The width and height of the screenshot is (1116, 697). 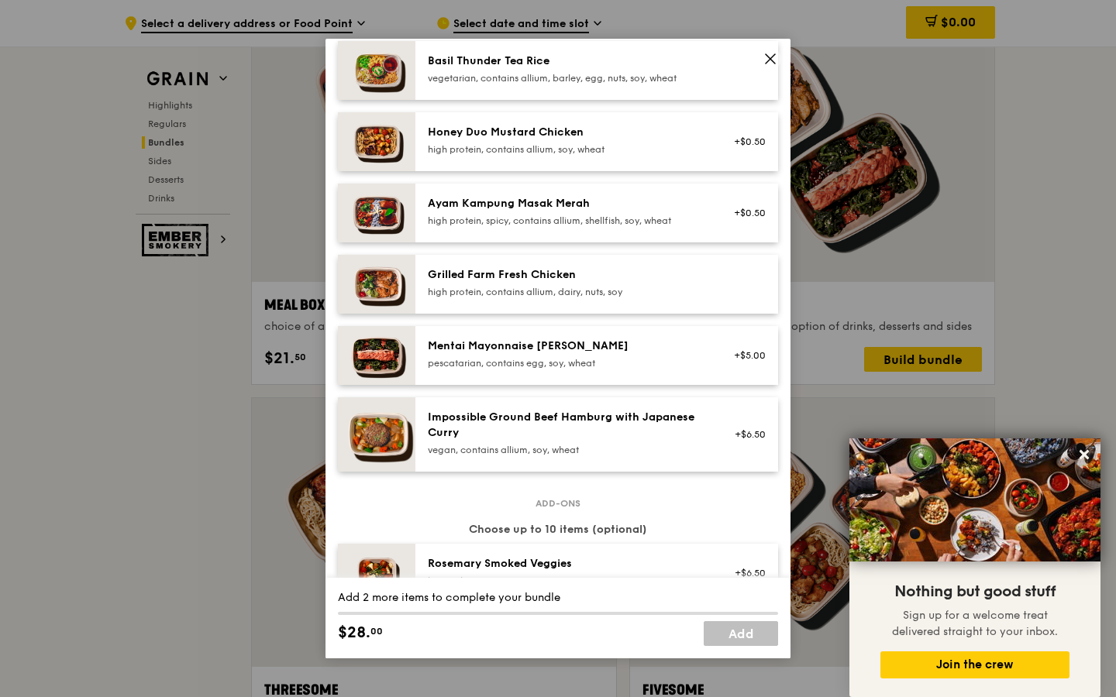 What do you see at coordinates (566, 564) in the screenshot?
I see `div: Rosemary Smoked Veggies` at bounding box center [566, 564].